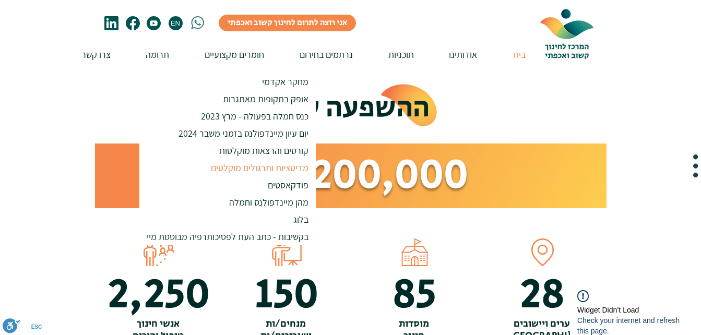  What do you see at coordinates (519, 54) in the screenshot?
I see `p: בית` at bounding box center [519, 54].